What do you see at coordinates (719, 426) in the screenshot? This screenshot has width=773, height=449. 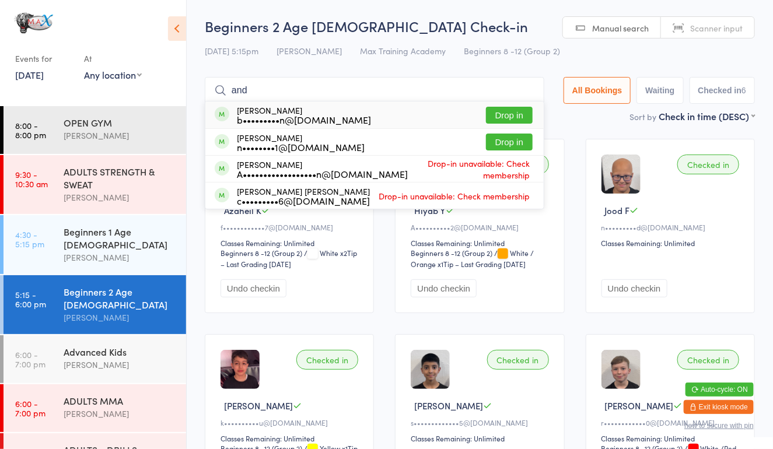 I see `button: how to secure with pin` at bounding box center [719, 426].